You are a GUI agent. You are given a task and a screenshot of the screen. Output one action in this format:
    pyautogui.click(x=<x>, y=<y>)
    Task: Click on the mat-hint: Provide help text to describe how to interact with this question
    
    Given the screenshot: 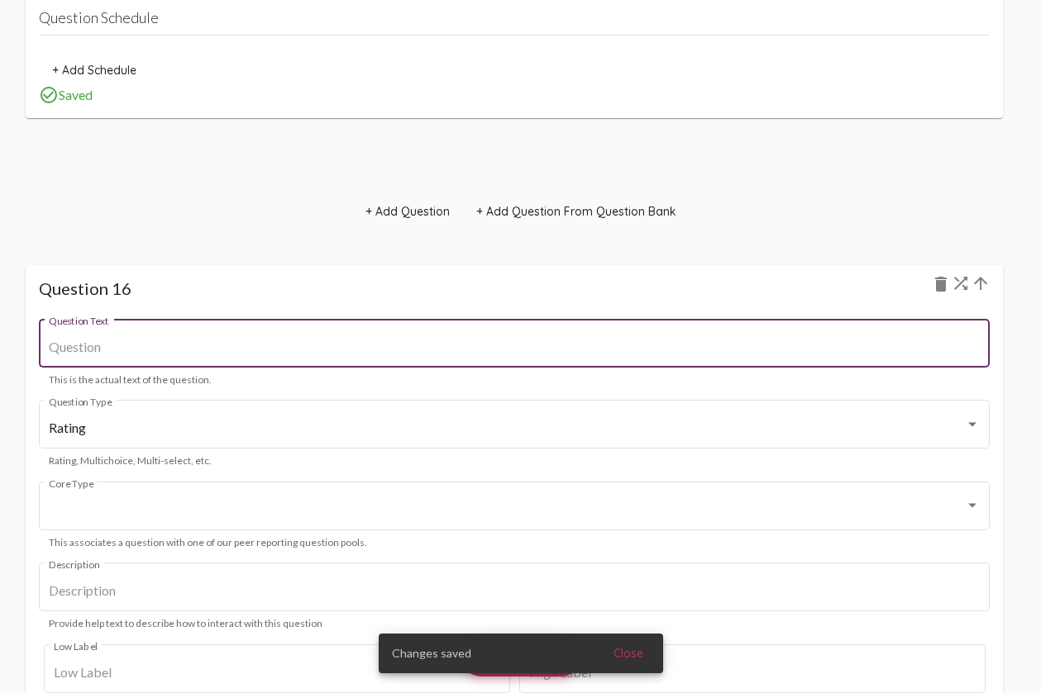 What is the action you would take?
    pyautogui.click(x=185, y=624)
    